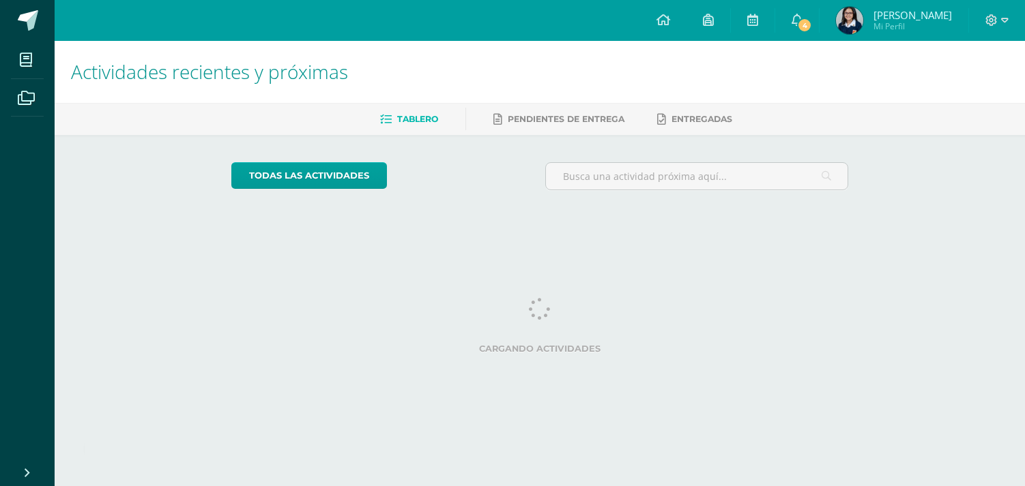  What do you see at coordinates (309, 175) in the screenshot?
I see `a: todas las Actividades` at bounding box center [309, 175].